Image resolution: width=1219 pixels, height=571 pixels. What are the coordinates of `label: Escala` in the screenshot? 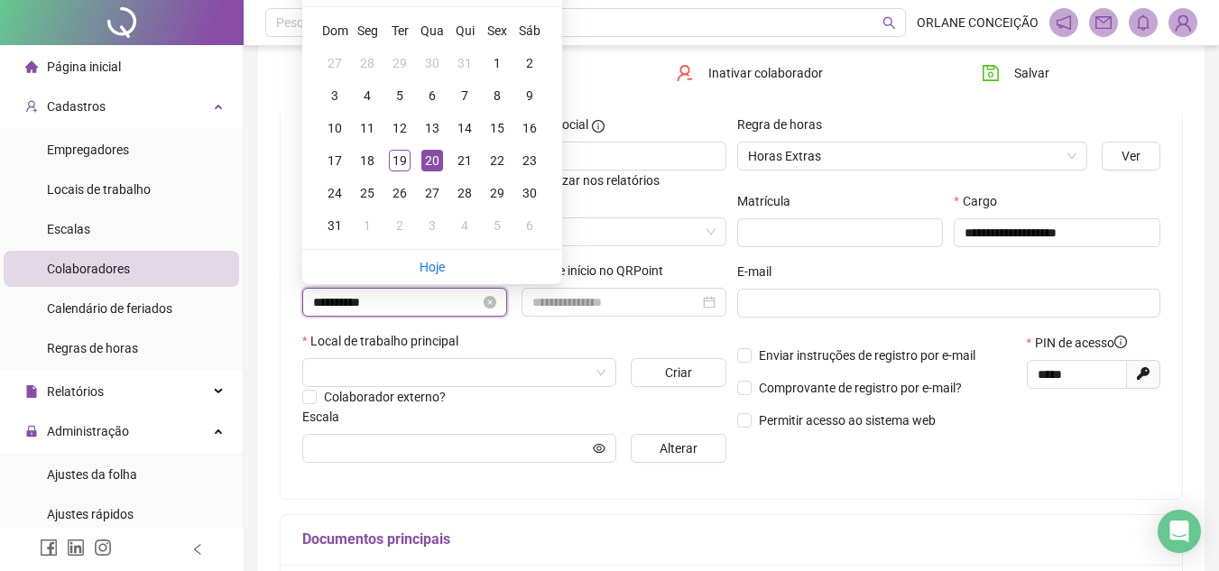 It's located at (327, 417).